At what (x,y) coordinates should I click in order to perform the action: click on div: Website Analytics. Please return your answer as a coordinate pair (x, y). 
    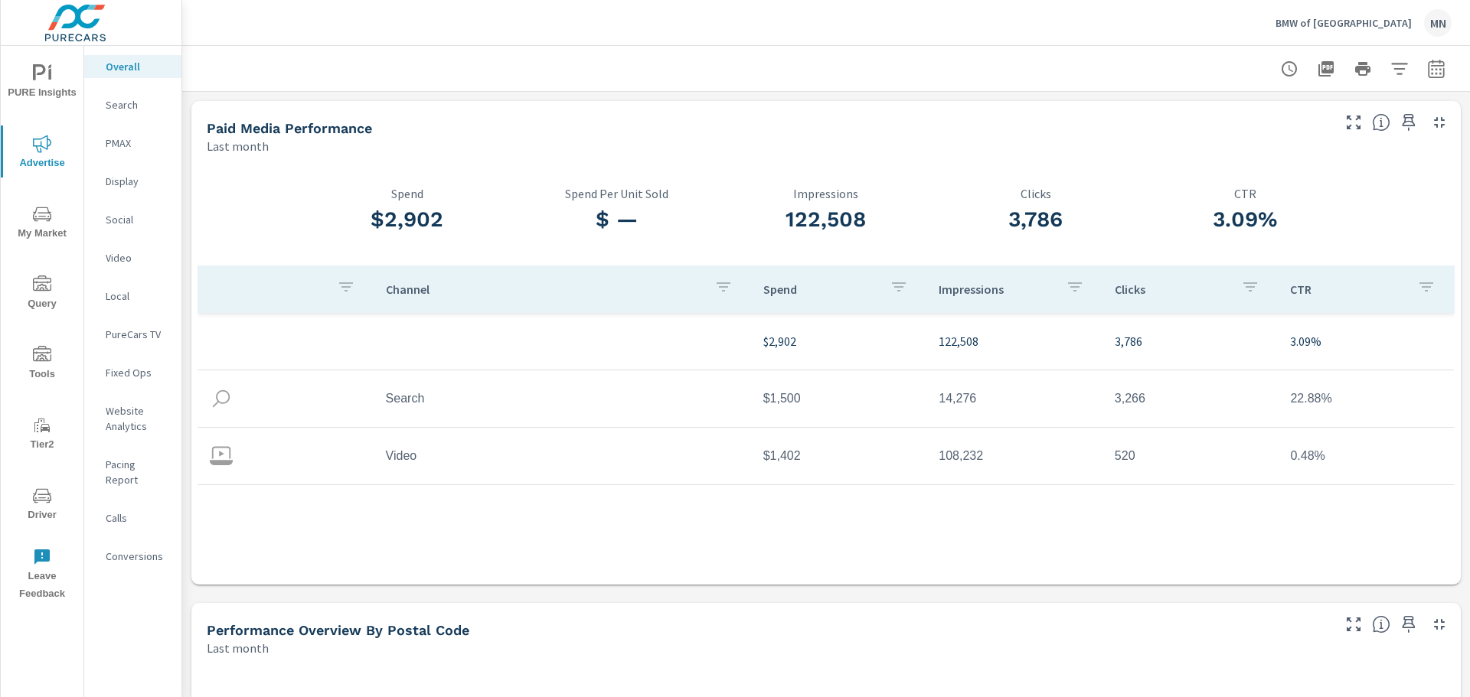
    Looking at the image, I should click on (132, 419).